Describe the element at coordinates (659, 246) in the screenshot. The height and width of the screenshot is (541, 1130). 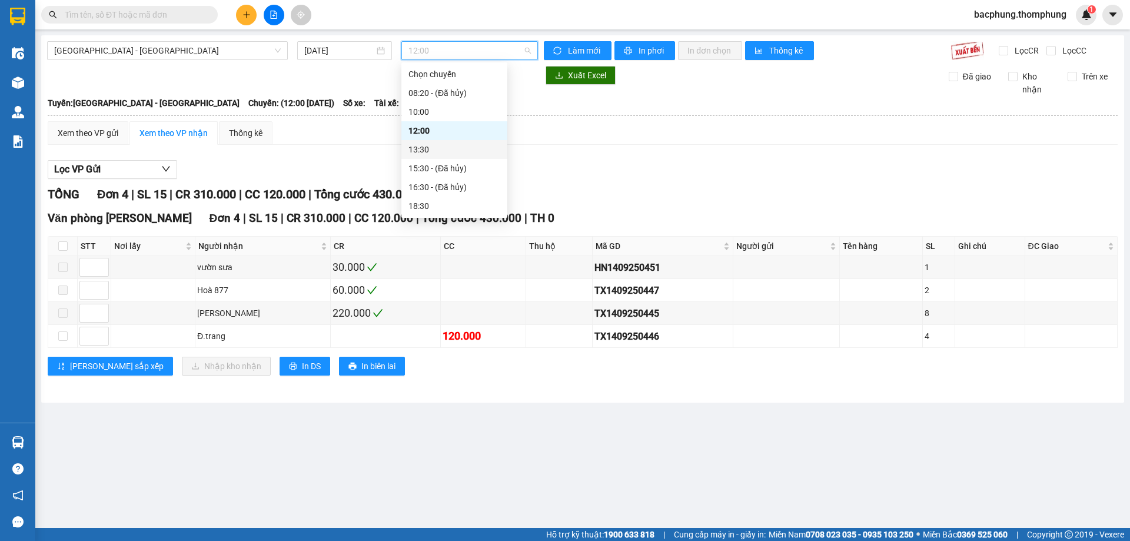
I see `span: Mã GD` at that location.